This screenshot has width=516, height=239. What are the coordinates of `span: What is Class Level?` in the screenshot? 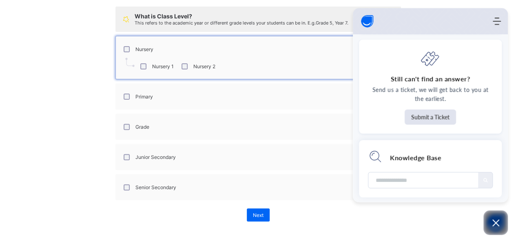 It's located at (163, 16).